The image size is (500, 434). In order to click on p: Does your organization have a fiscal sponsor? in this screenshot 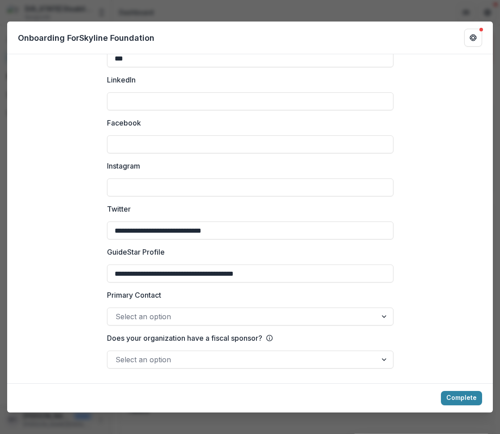, I will do `click(185, 338)`.